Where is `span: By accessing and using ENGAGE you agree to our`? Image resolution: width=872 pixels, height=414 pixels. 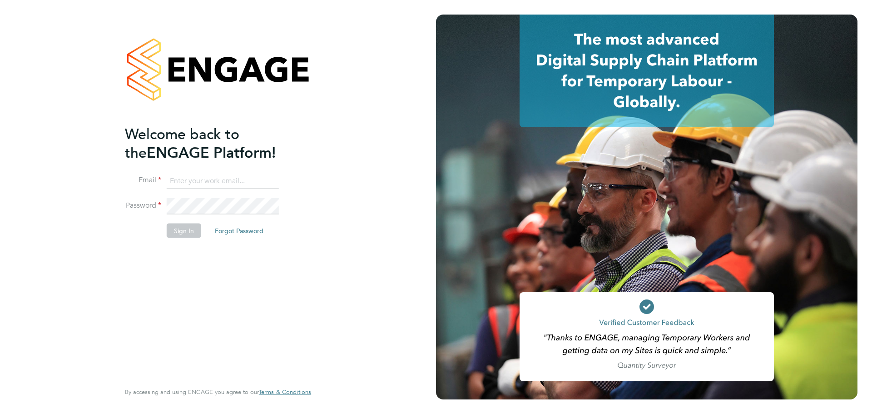
span: By accessing and using ENGAGE you agree to our is located at coordinates (218, 392).